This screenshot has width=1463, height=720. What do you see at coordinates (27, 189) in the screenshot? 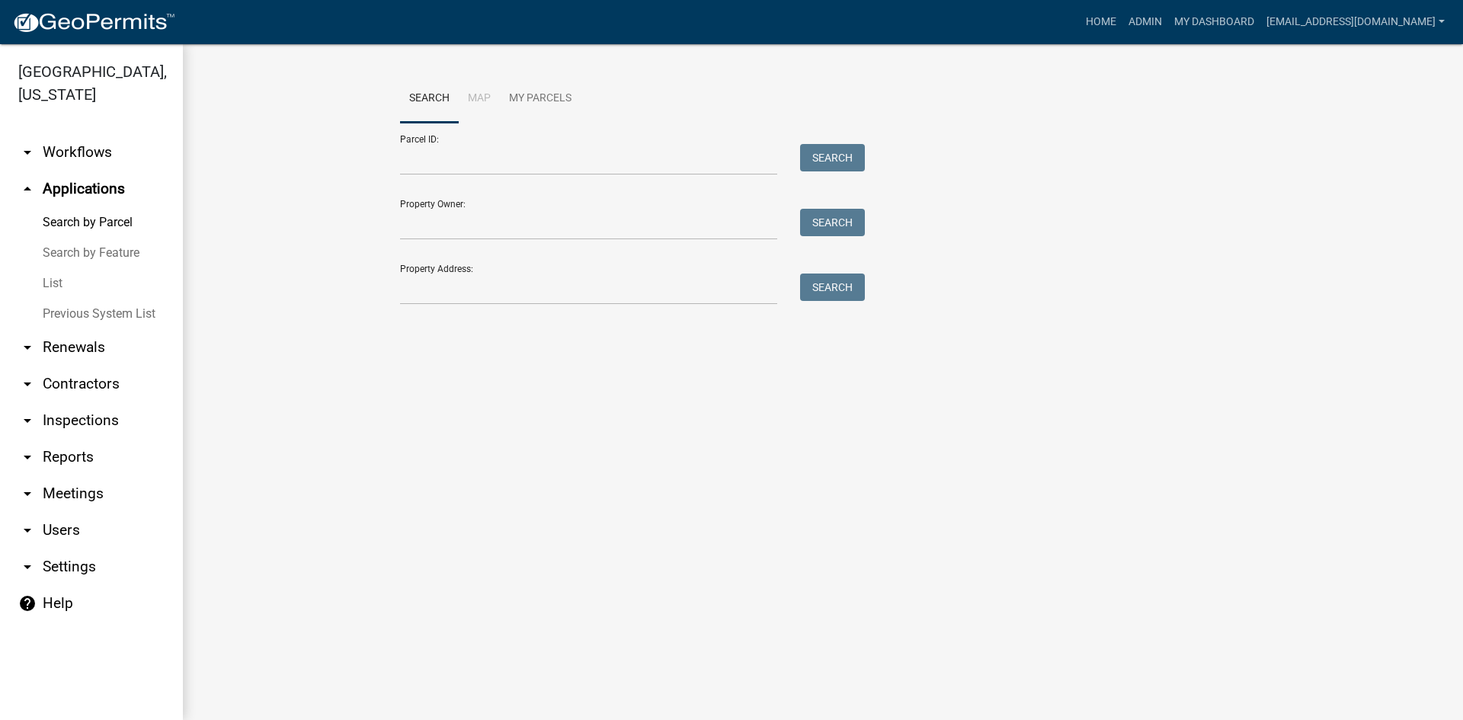
I see `i: arrow_drop_up` at bounding box center [27, 189].